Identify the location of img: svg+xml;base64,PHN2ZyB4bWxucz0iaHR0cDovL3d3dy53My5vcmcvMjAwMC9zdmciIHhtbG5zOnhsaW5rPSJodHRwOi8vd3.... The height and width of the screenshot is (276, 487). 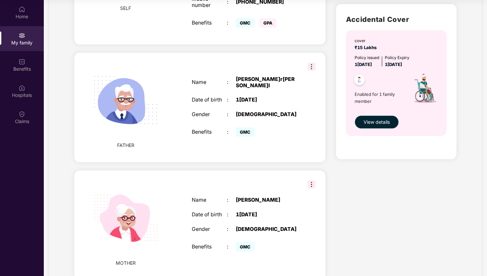
(126, 101).